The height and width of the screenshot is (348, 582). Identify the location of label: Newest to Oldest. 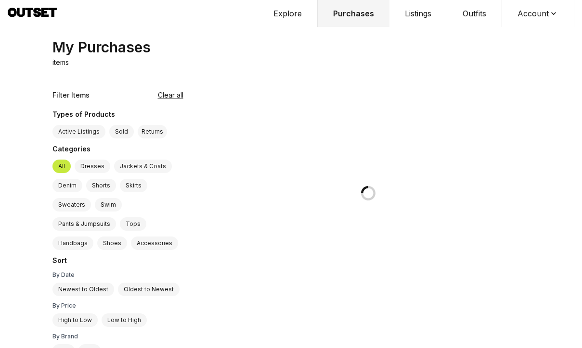
(83, 290).